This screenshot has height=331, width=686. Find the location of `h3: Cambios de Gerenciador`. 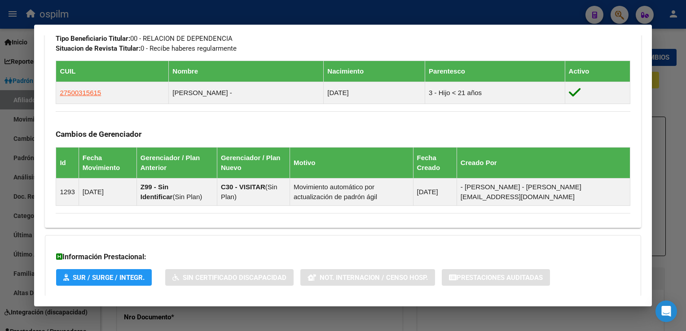

h3: Cambios de Gerenciador is located at coordinates (343, 134).